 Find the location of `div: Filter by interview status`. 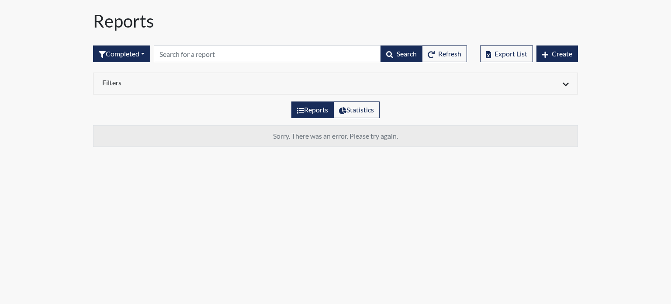

div: Filter by interview status is located at coordinates (121, 54).